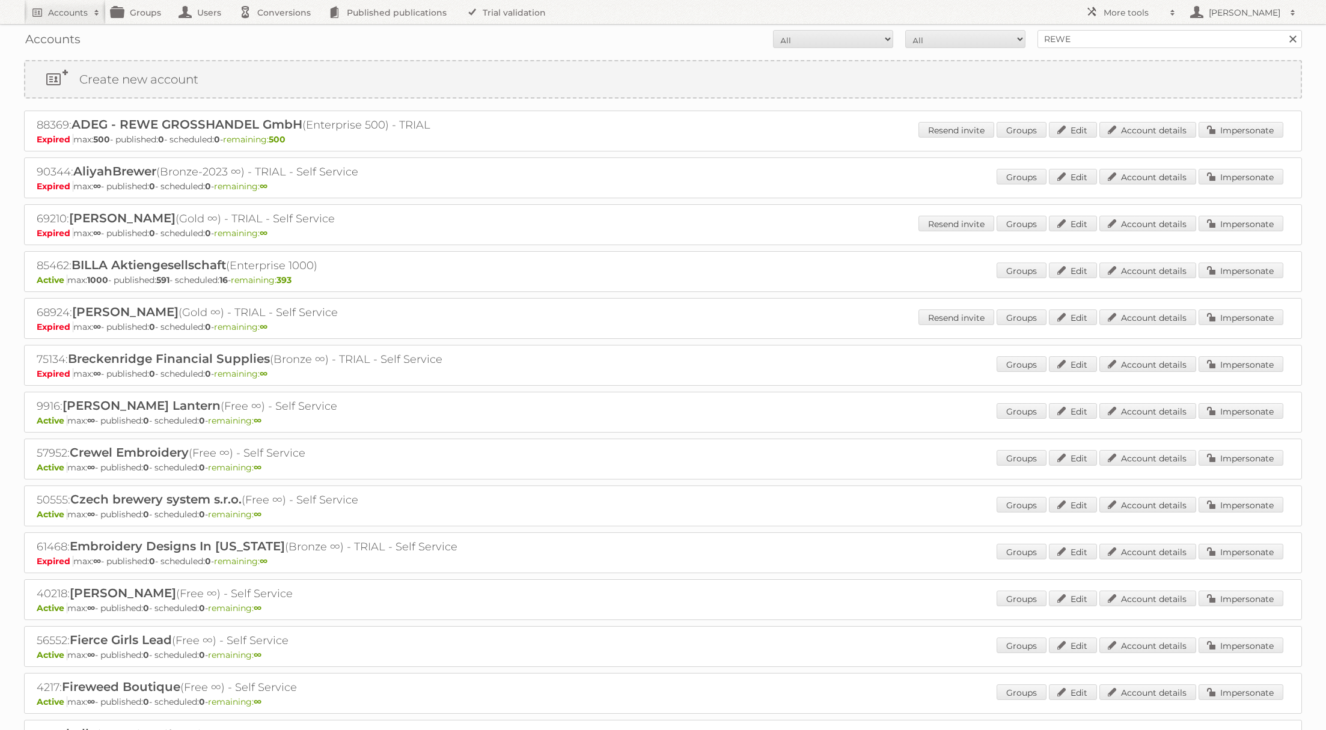 This screenshot has height=730, width=1326. Describe the element at coordinates (187, 124) in the screenshot. I see `span: ADEG - REWE GROSSHANDEL GmbH` at that location.